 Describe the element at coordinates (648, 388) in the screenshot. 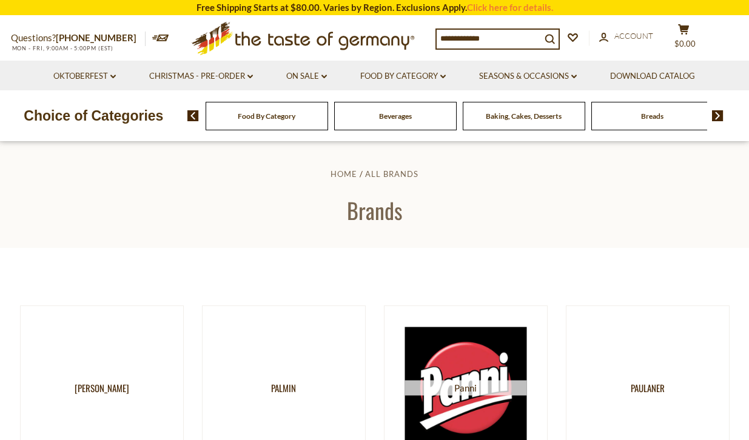

I see `span: Paulaner` at that location.